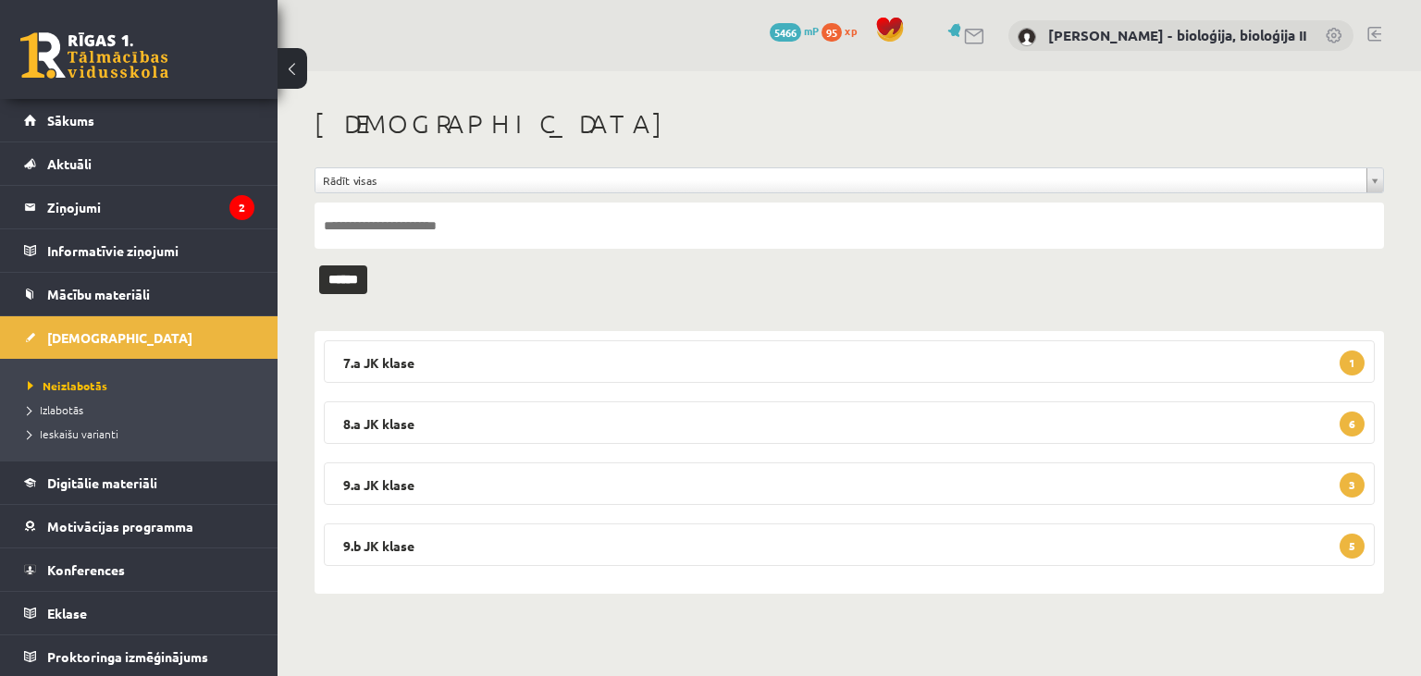 The height and width of the screenshot is (676, 1421). What do you see at coordinates (56, 410) in the screenshot?
I see `span: Izlabotās` at bounding box center [56, 410].